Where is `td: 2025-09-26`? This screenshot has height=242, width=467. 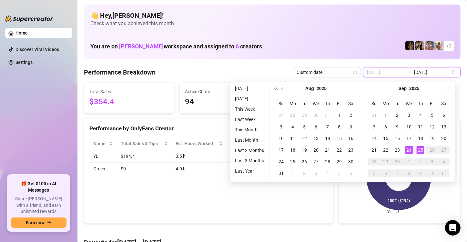 td: 2025-09-26 is located at coordinates (432, 150).